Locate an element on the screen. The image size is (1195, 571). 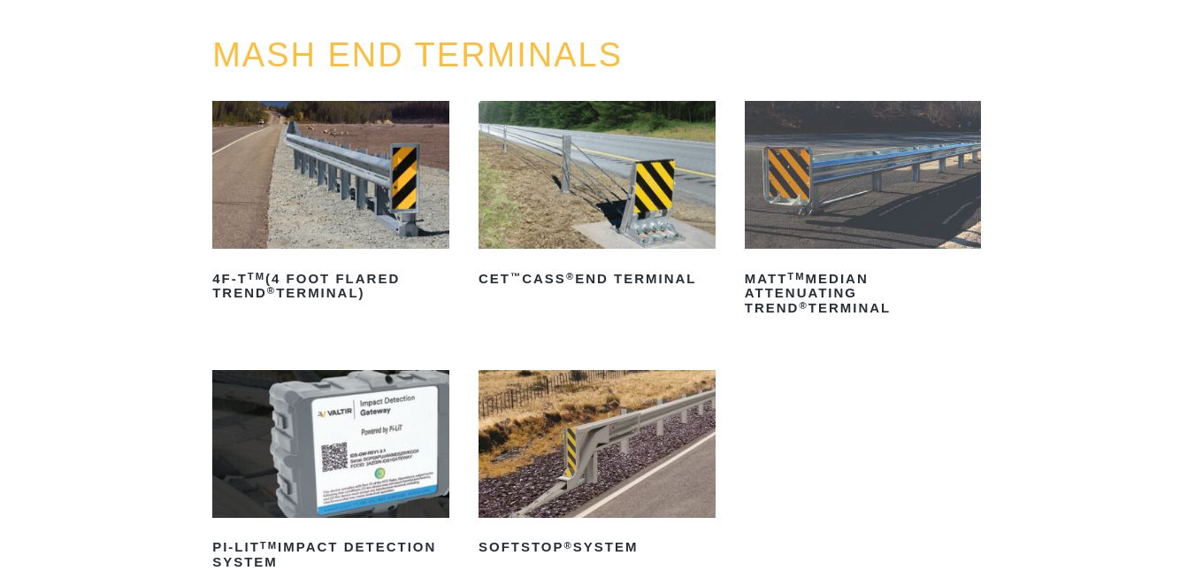
a: SoftStop®System is located at coordinates (597, 465).